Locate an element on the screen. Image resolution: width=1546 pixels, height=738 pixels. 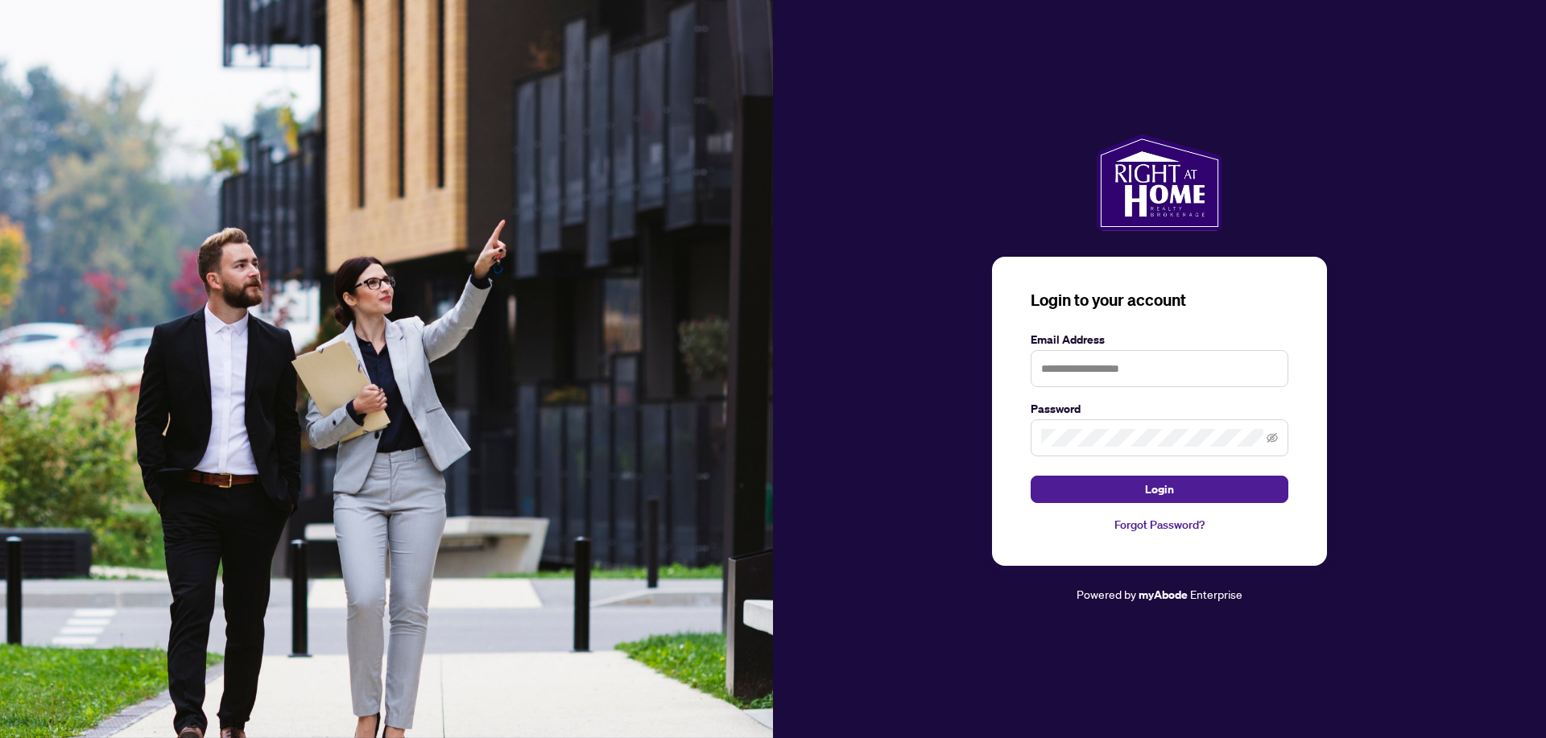
span: Powered by is located at coordinates (1106, 594).